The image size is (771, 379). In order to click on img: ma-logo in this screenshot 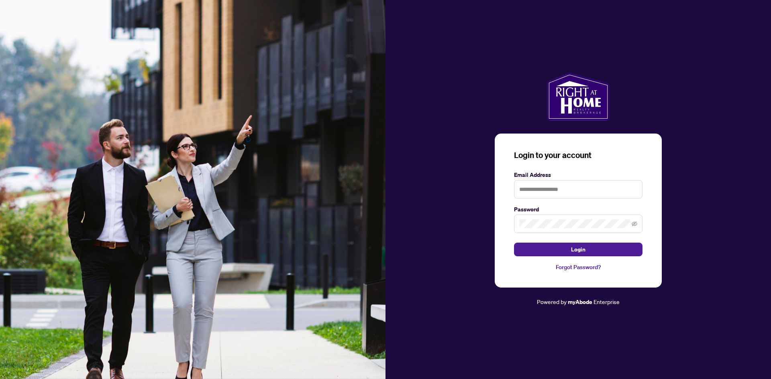, I will do `click(578, 97)`.